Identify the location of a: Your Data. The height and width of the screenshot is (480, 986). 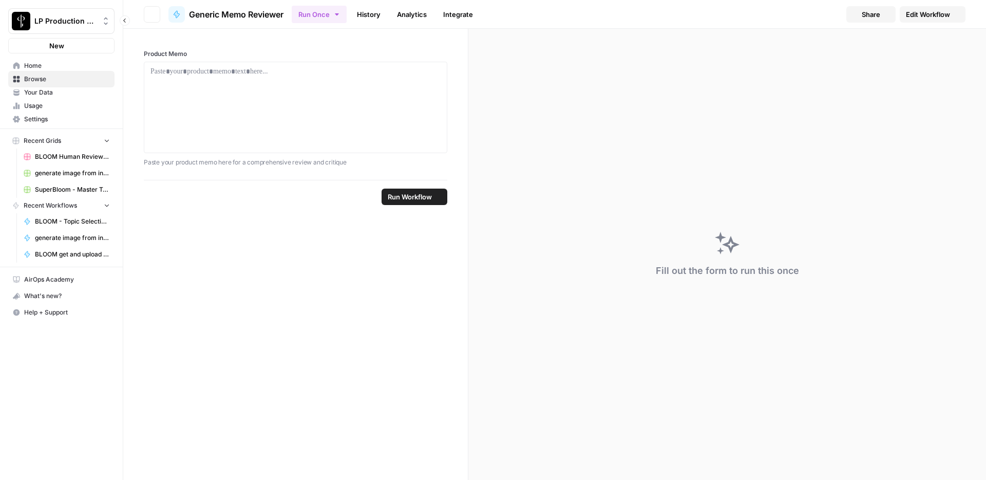
(61, 92).